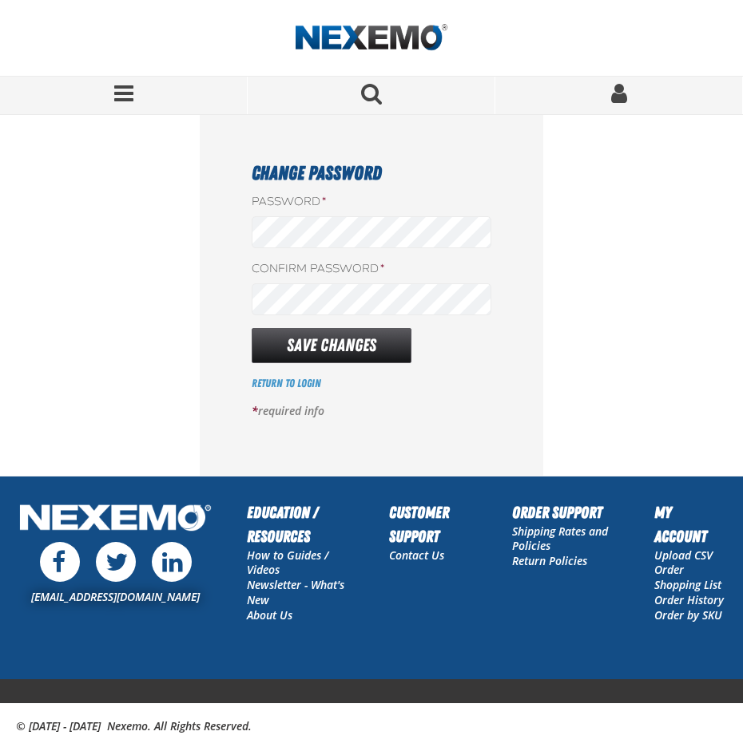 This screenshot has width=743, height=755. What do you see at coordinates (287, 563) in the screenshot?
I see `a: How to Guides / Videos` at bounding box center [287, 563].